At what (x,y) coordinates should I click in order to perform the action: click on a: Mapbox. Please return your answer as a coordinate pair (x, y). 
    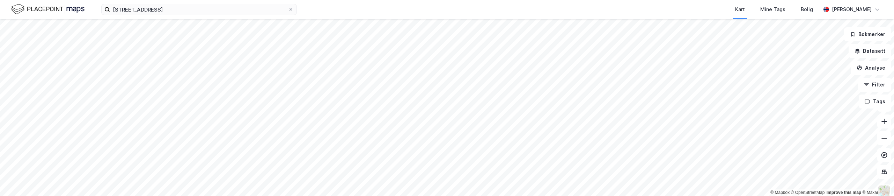
    Looking at the image, I should click on (780, 192).